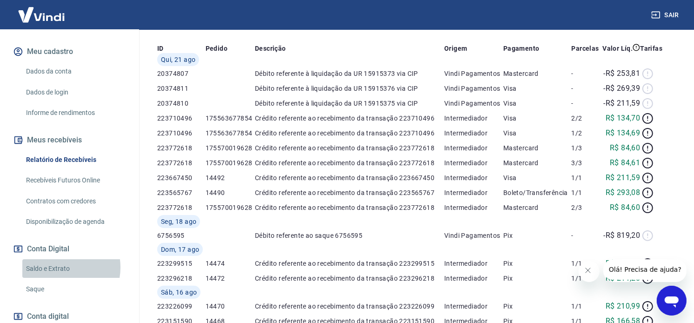 This screenshot has height=323, width=694. I want to click on p: 1/3, so click(586, 148).